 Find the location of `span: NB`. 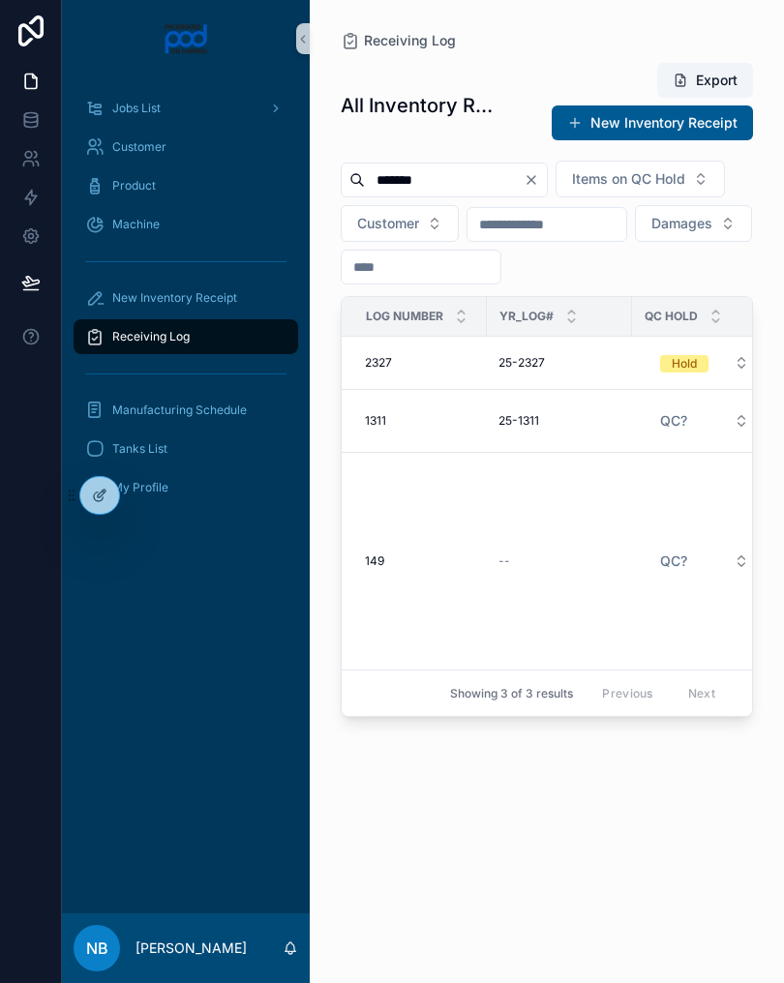

span: NB is located at coordinates (97, 948).